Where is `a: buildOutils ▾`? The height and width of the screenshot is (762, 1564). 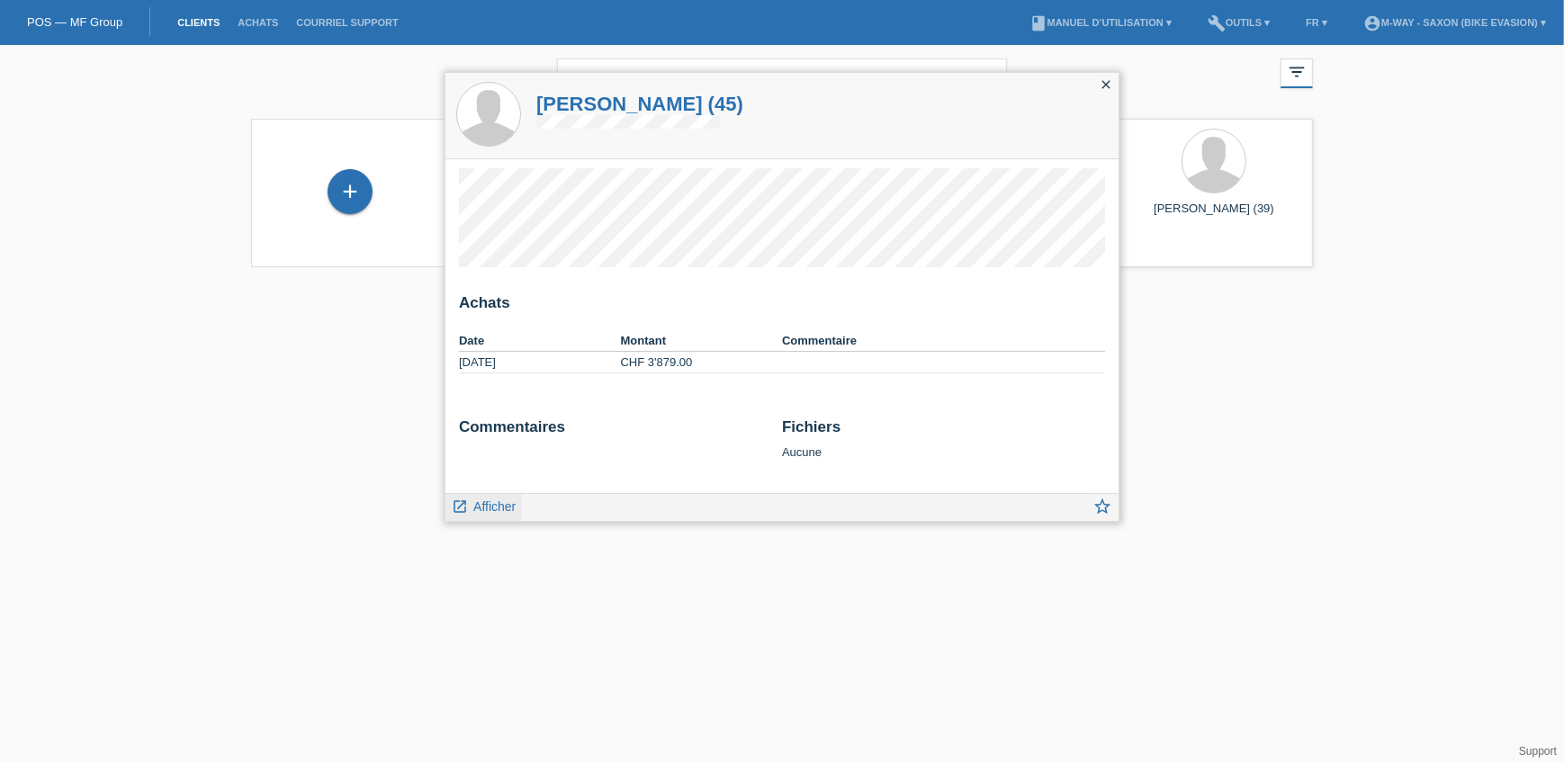 a: buildOutils ▾ is located at coordinates (1238, 22).